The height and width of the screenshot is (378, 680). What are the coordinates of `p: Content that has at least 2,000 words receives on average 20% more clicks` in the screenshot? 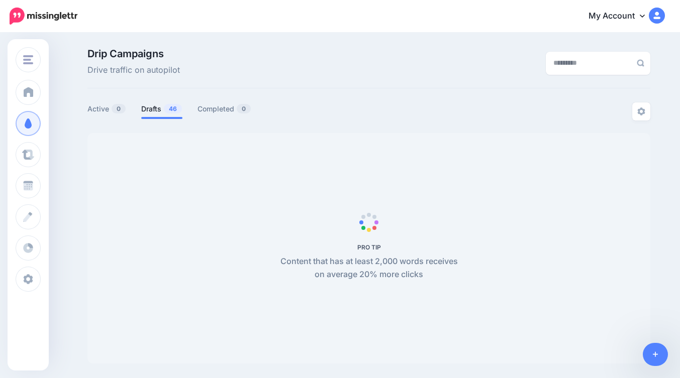 It's located at (369, 268).